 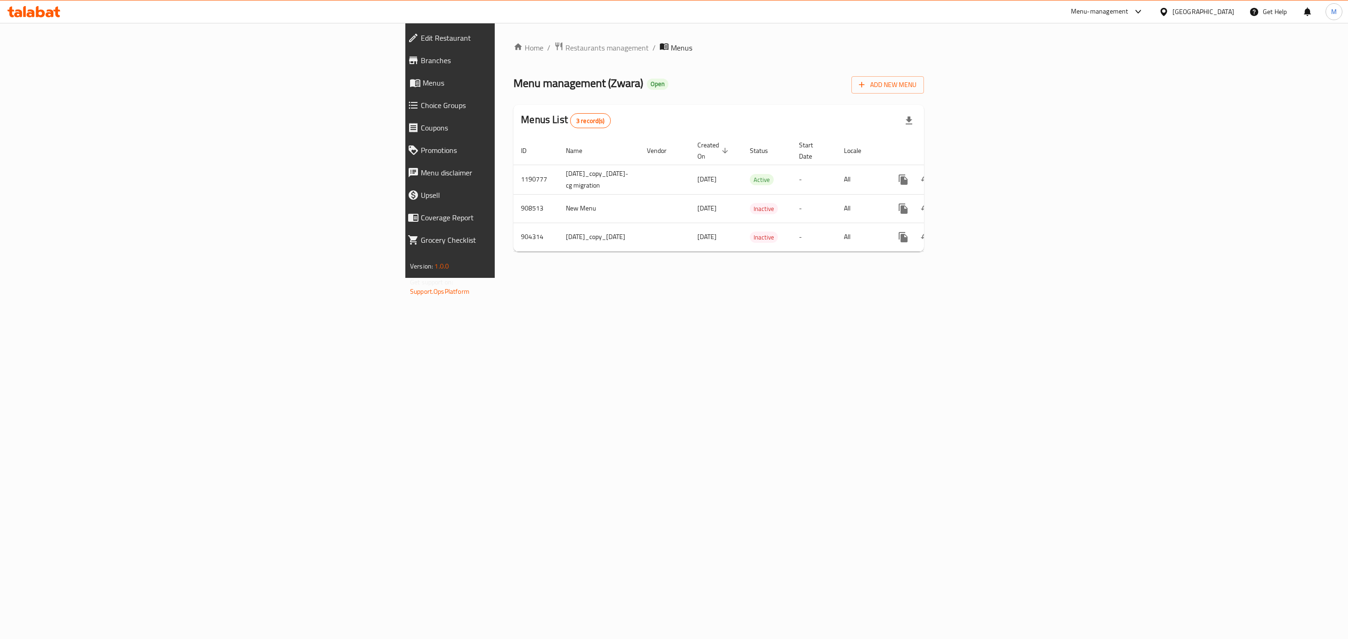 What do you see at coordinates (522, 195) in the screenshot?
I see `span: Upsell` at bounding box center [522, 195].